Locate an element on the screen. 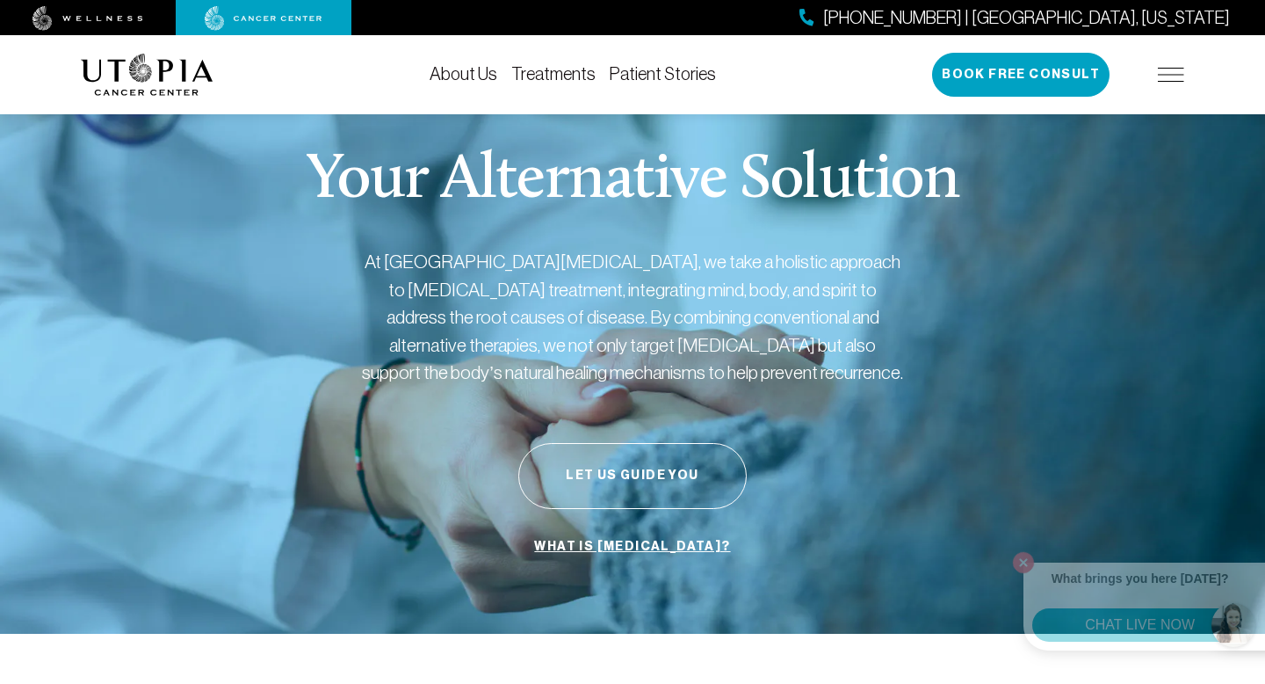 Image resolution: width=1265 pixels, height=684 pixels. img: wellness is located at coordinates (88, 18).